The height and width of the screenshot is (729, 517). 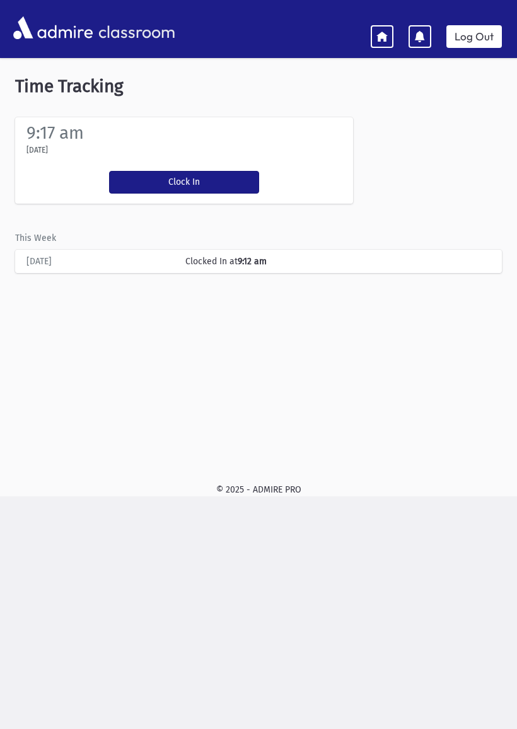 I want to click on img: AdmirePro, so click(x=53, y=28).